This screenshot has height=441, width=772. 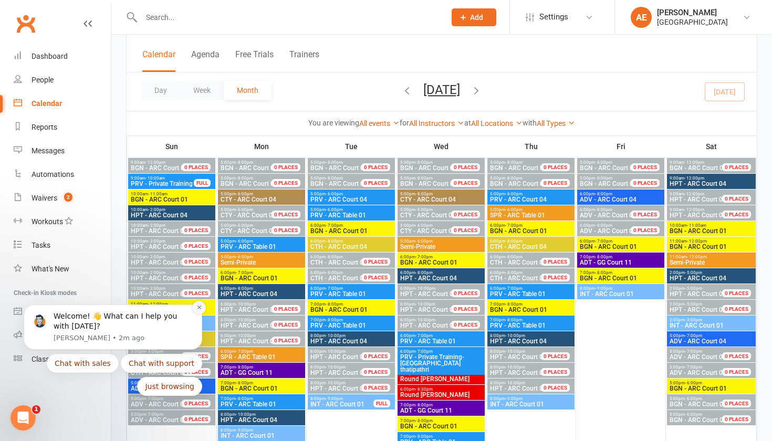 I want to click on div: People, so click(x=43, y=80).